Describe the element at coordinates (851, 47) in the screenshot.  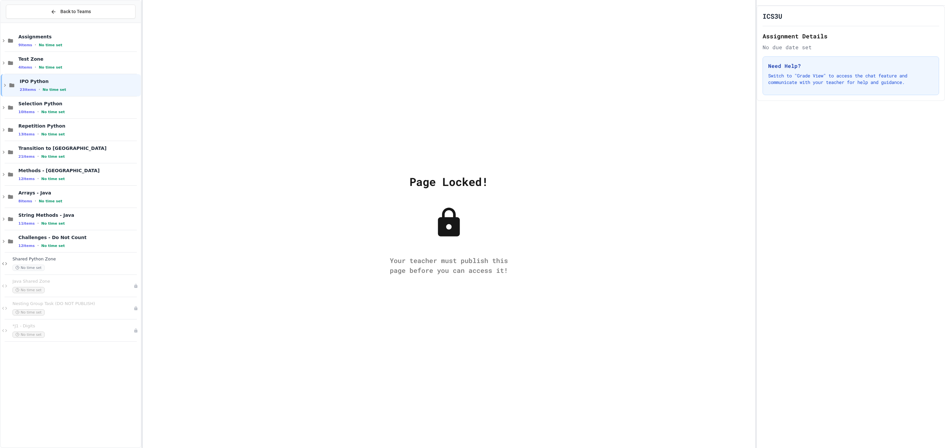
I see `div: No due date set` at that location.